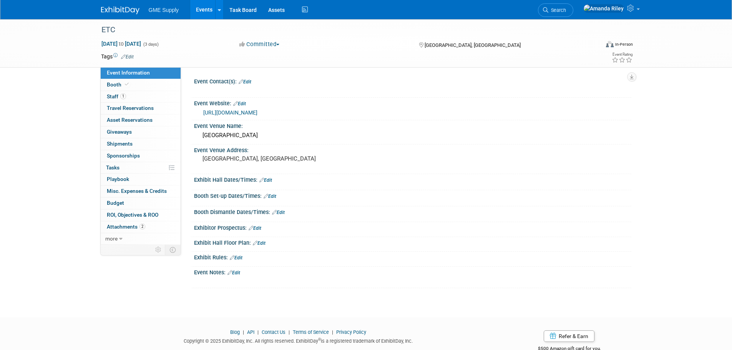 Image resolution: width=732 pixels, height=350 pixels. I want to click on div: In-Person, so click(624, 44).